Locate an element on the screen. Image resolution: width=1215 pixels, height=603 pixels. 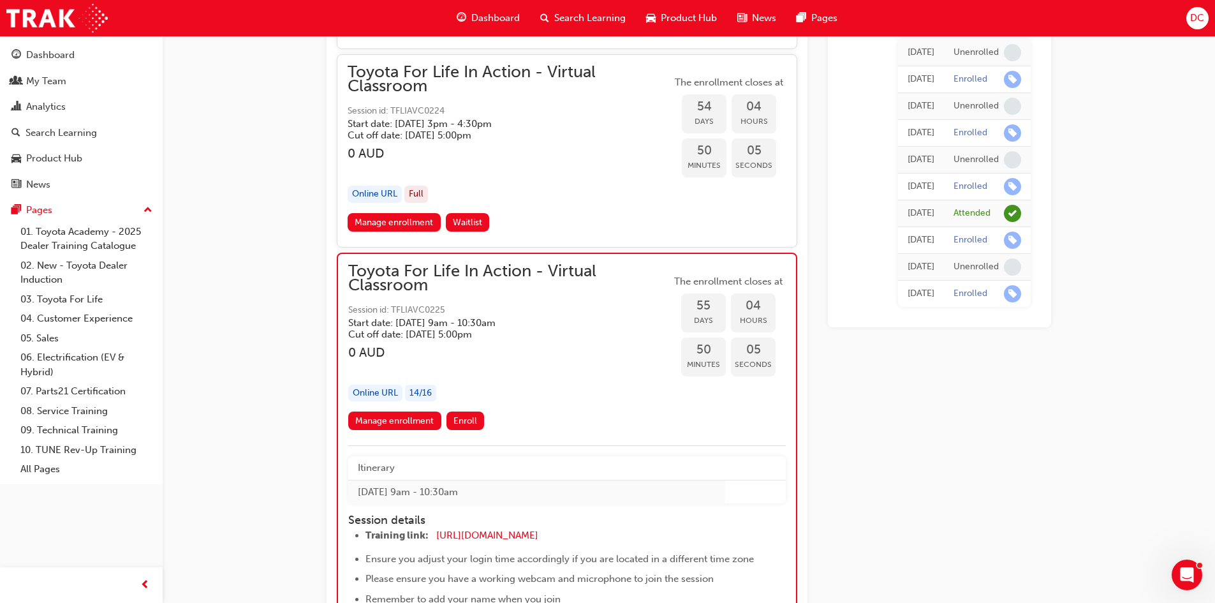
button: Enroll is located at coordinates (466, 420).